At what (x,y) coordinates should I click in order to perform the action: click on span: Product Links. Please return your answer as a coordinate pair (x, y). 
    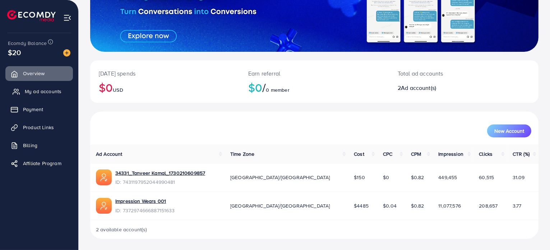
    Looking at the image, I should click on (38, 127).